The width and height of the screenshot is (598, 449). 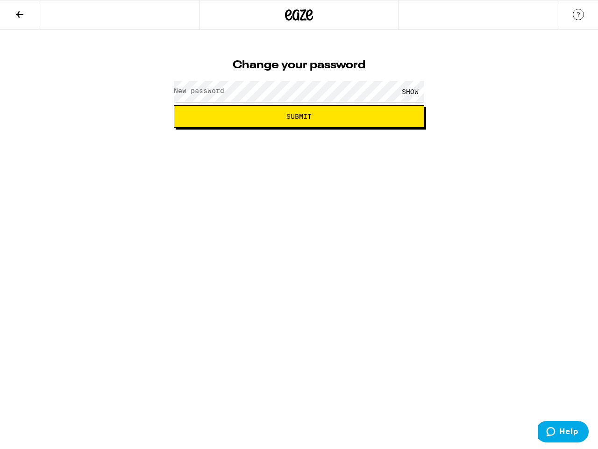 I want to click on div: SHOW, so click(x=410, y=91).